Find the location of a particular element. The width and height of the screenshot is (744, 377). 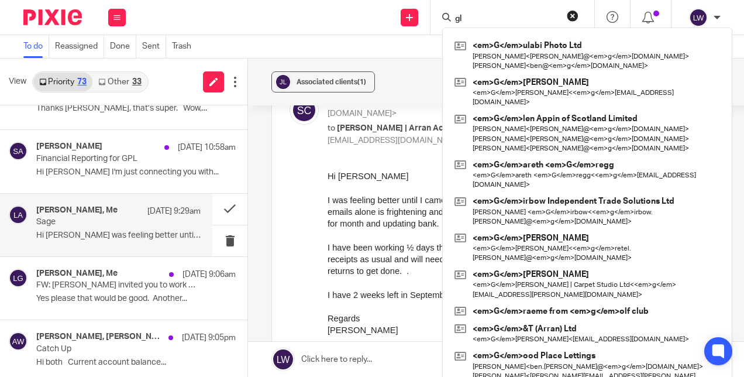

p: Catch Up is located at coordinates (116, 349).